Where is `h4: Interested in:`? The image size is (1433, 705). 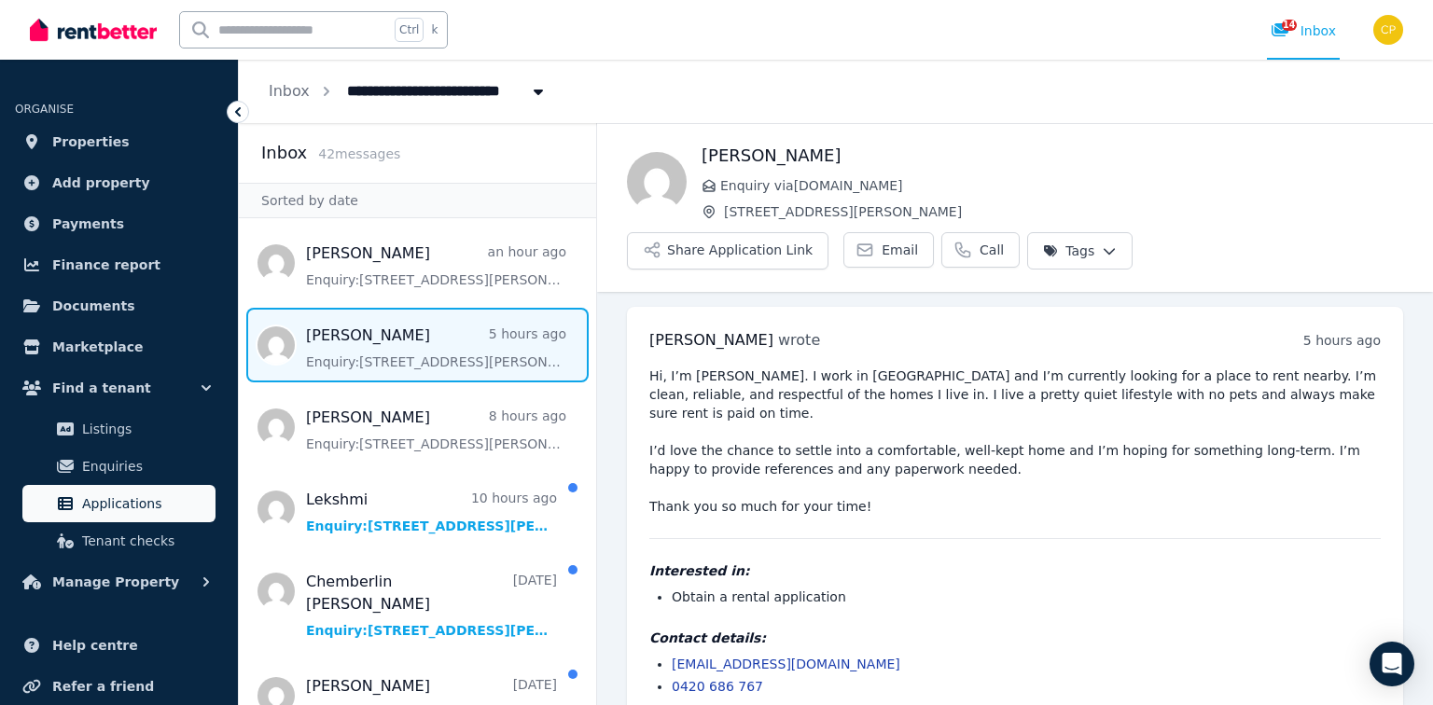 h4: Interested in: is located at coordinates (1015, 571).